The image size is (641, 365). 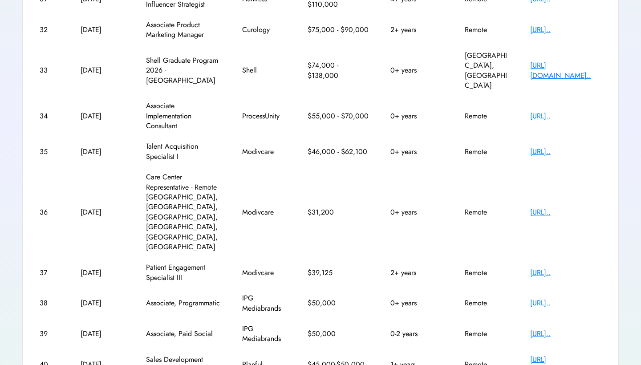 I want to click on div: $74,000 - $138,000, so click(x=339, y=70).